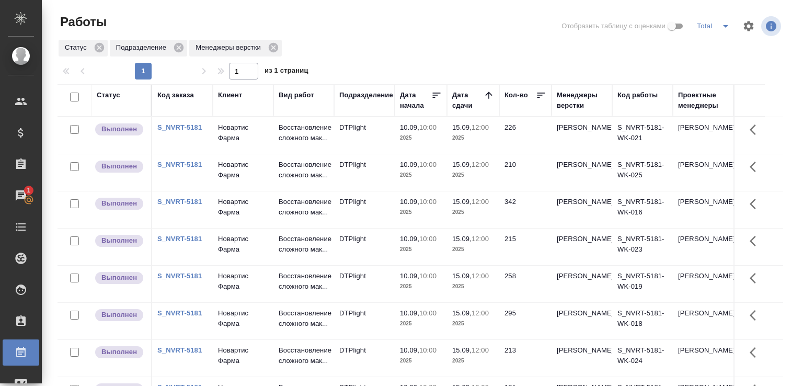 The image size is (803, 386). I want to click on a: 1, so click(21, 195).